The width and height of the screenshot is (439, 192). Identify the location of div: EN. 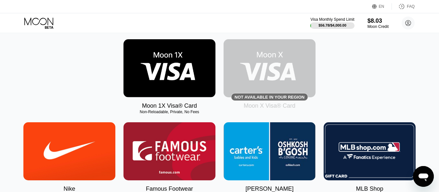
(382, 7).